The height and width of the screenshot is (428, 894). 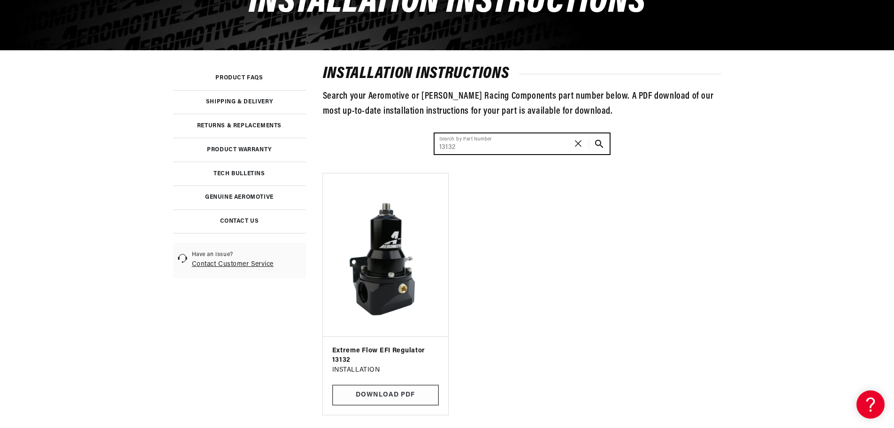 What do you see at coordinates (385, 395) in the screenshot?
I see `a: Download PDF` at bounding box center [385, 395].